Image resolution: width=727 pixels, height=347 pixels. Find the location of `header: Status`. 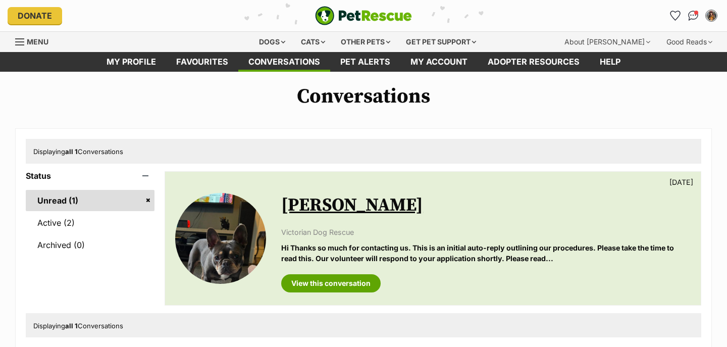

header: Status is located at coordinates (90, 176).